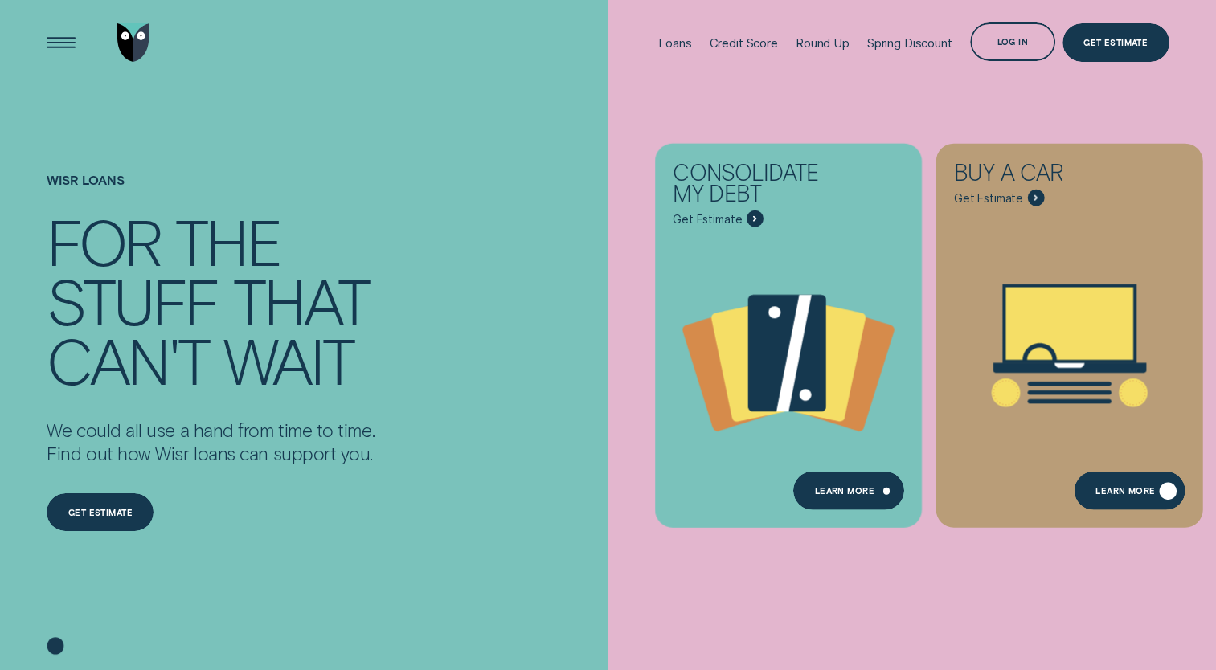  What do you see at coordinates (674, 43) in the screenshot?
I see `div: Loans` at bounding box center [674, 43].